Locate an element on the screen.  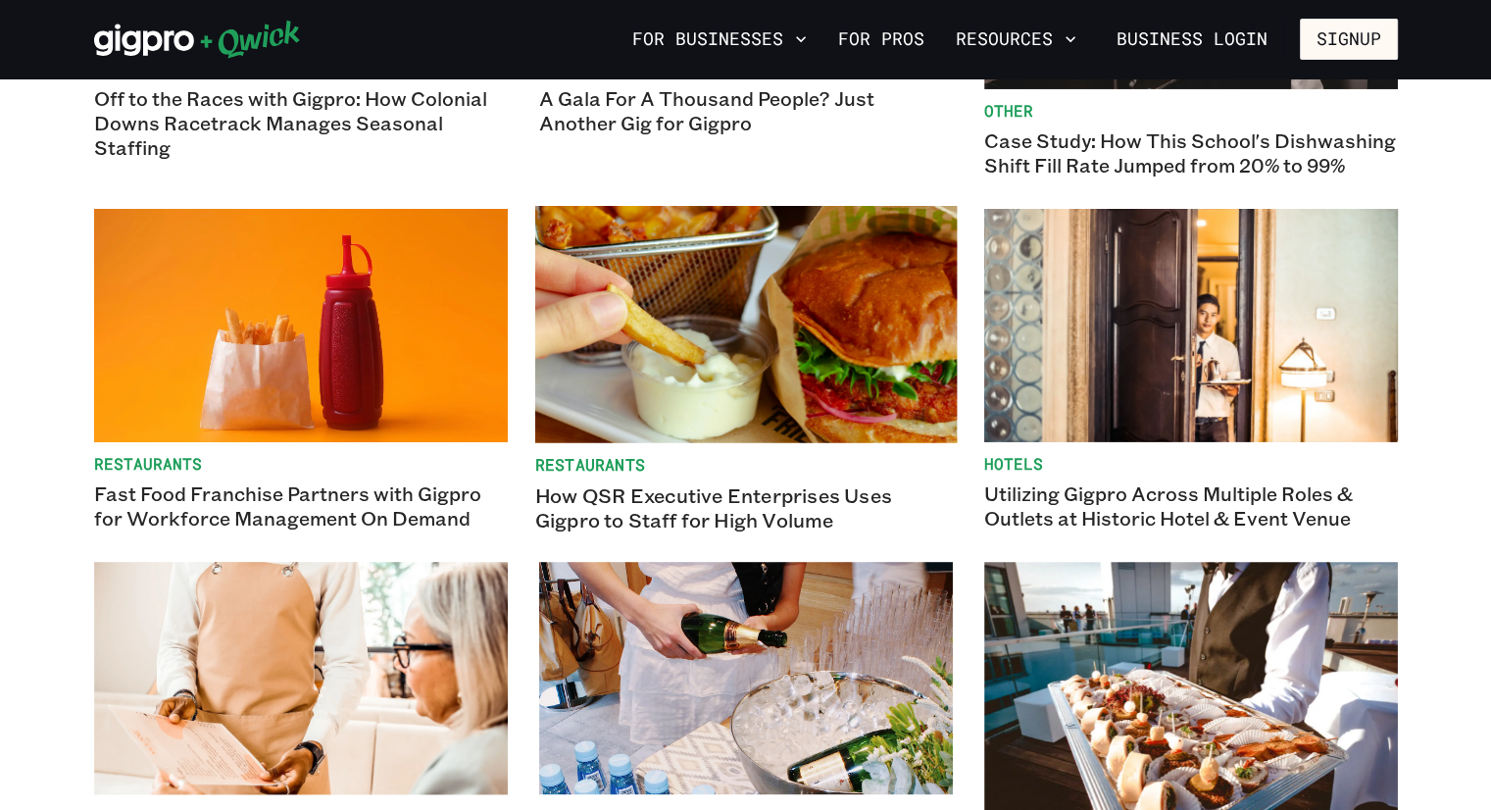
p: Off to the Races with Gigpro: How Colonial Downs Racetrack Manages Seasonal Staffing is located at coordinates (301, 123).